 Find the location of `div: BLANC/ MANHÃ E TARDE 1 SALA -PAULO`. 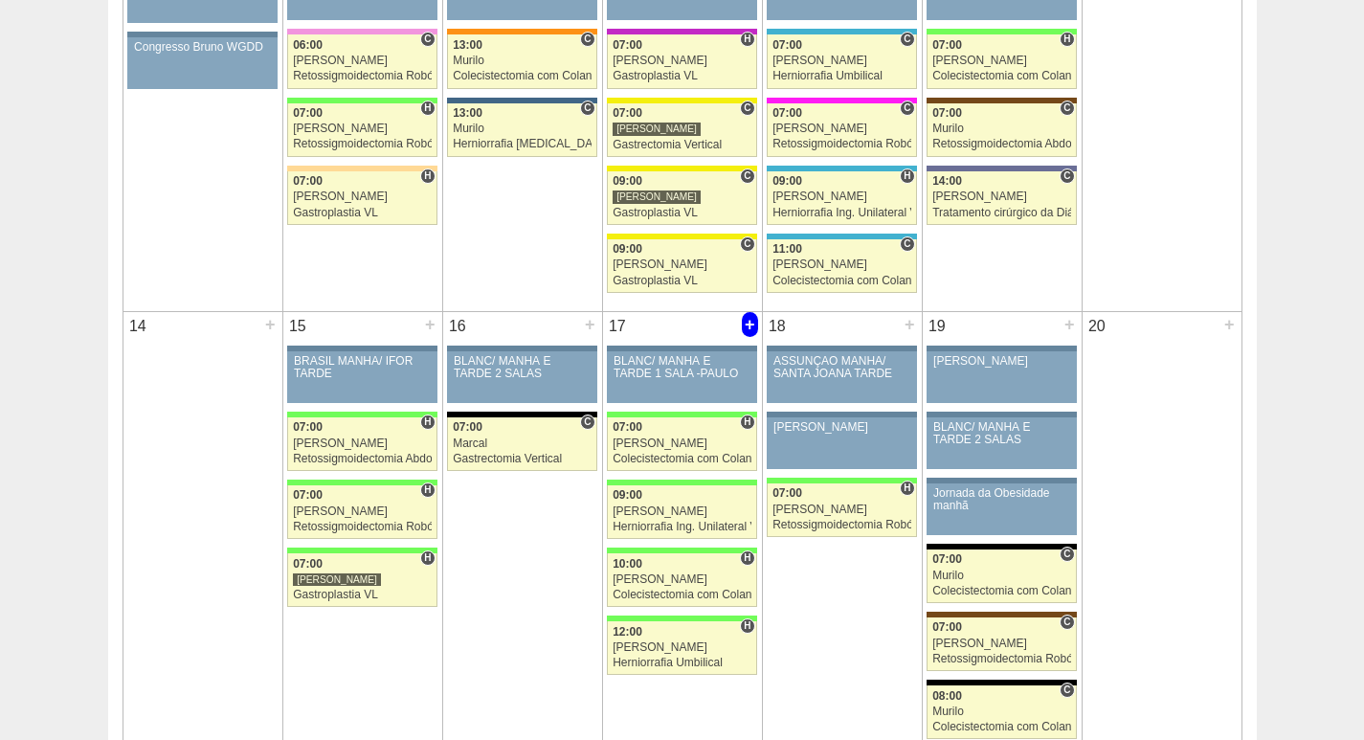

div: BLANC/ MANHÃ E TARDE 1 SALA -PAULO is located at coordinates (682, 368).